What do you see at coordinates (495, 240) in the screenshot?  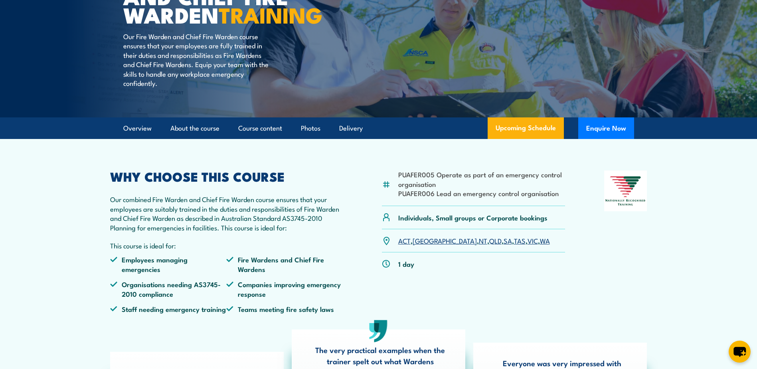 I see `a: QLD` at bounding box center [495, 240].